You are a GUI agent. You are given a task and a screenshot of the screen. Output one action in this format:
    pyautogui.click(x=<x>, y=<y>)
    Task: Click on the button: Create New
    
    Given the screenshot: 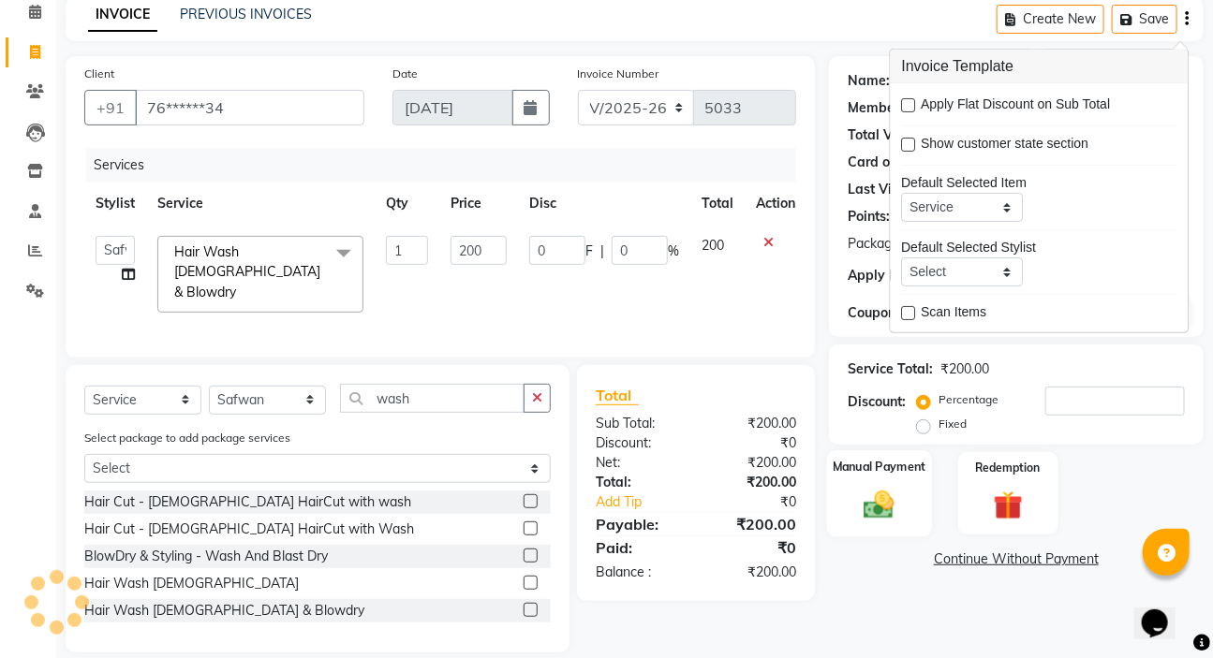 What is the action you would take?
    pyautogui.click(x=1050, y=19)
    